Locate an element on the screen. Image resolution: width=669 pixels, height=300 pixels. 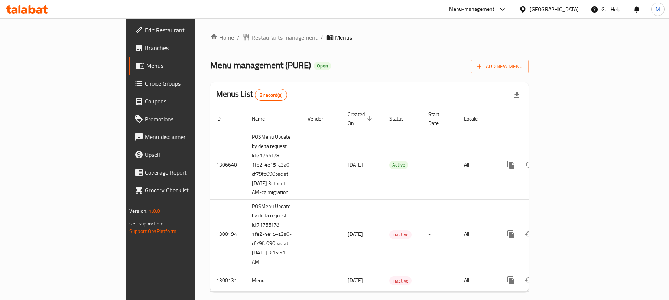
a: Support.OpsPlatform is located at coordinates (153, 231).